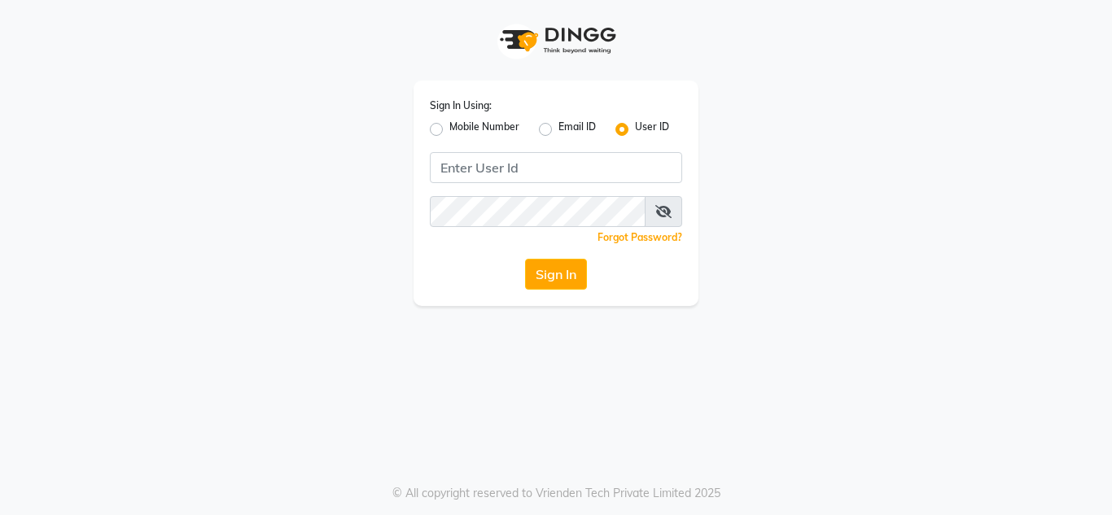 This screenshot has height=515, width=1112. Describe the element at coordinates (484, 129) in the screenshot. I see `label: Mobile Number` at that location.